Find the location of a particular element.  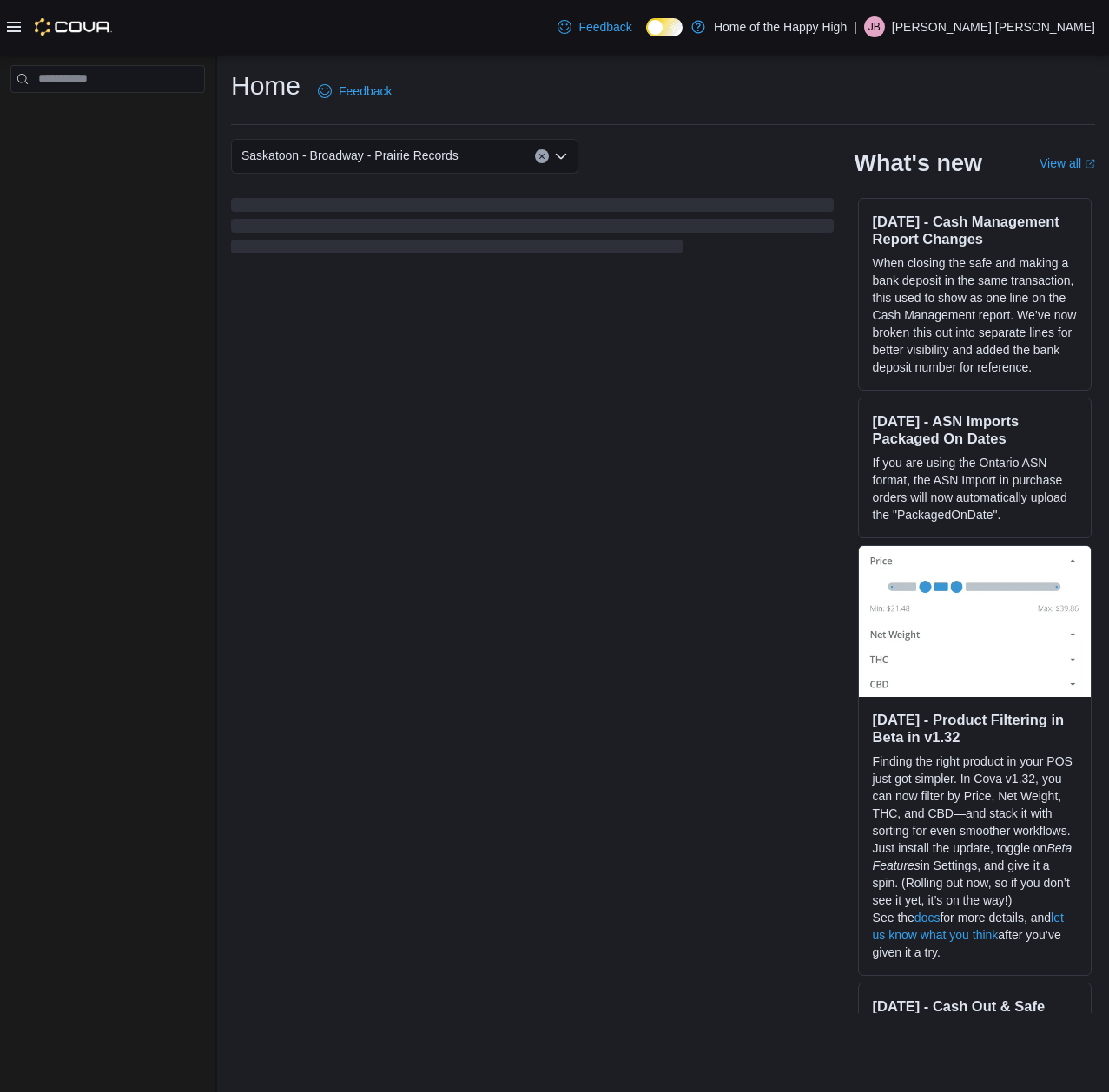

span: JB is located at coordinates (874, 27).